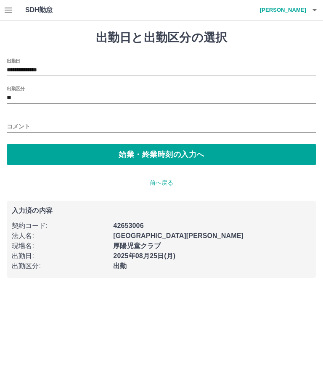 The width and height of the screenshot is (323, 382). What do you see at coordinates (137, 246) in the screenshot?
I see `b: 厚陽児童クラブ` at bounding box center [137, 246].